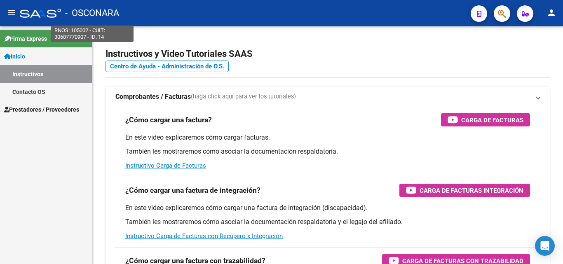  What do you see at coordinates (544, 246) in the screenshot?
I see `div: Open Intercom Messenger` at bounding box center [544, 246].